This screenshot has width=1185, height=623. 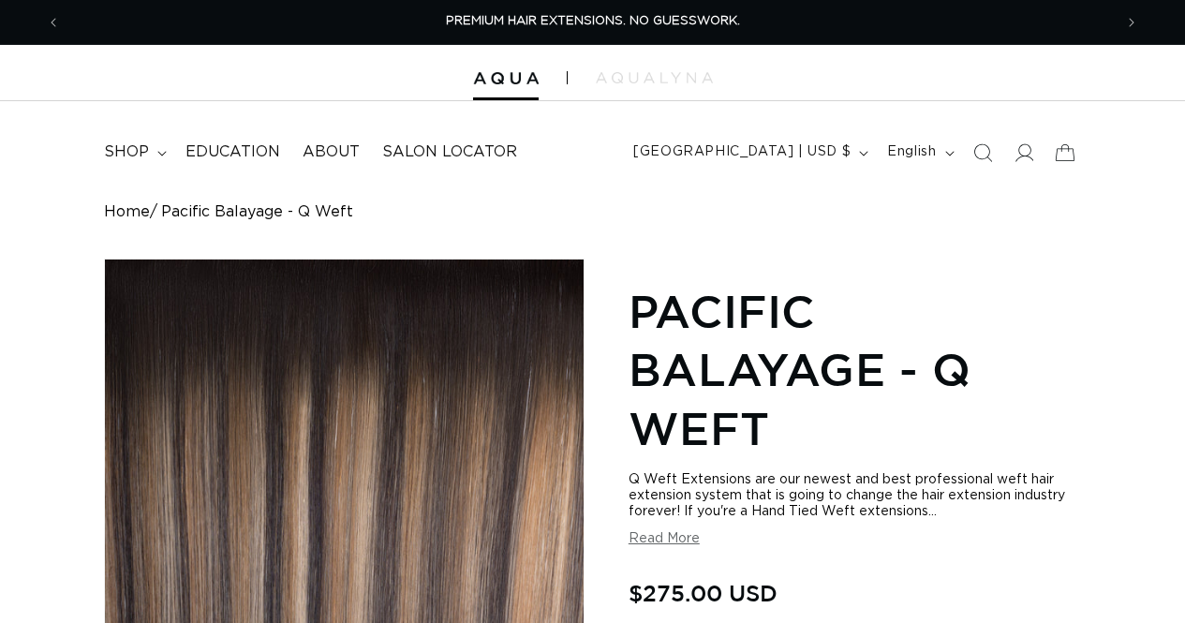 What do you see at coordinates (232, 152) in the screenshot?
I see `span: Education` at bounding box center [232, 152].